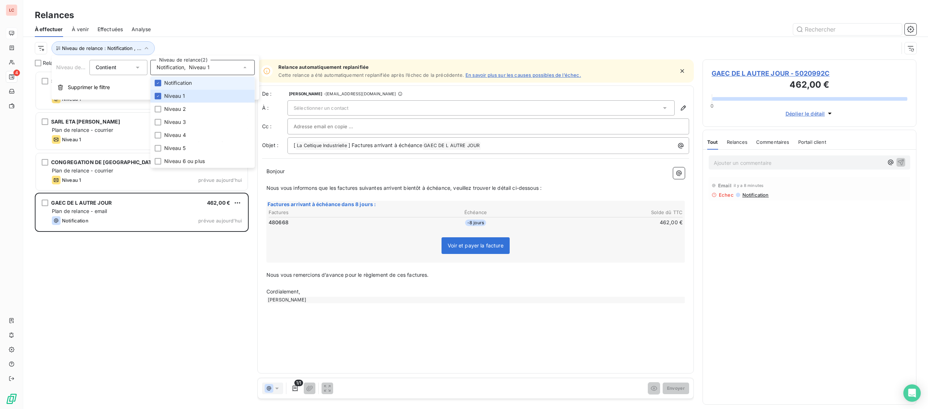 Image resolution: width=928 pixels, height=409 pixels. Describe the element at coordinates (713, 142) in the screenshot. I see `span: Tout` at that location.